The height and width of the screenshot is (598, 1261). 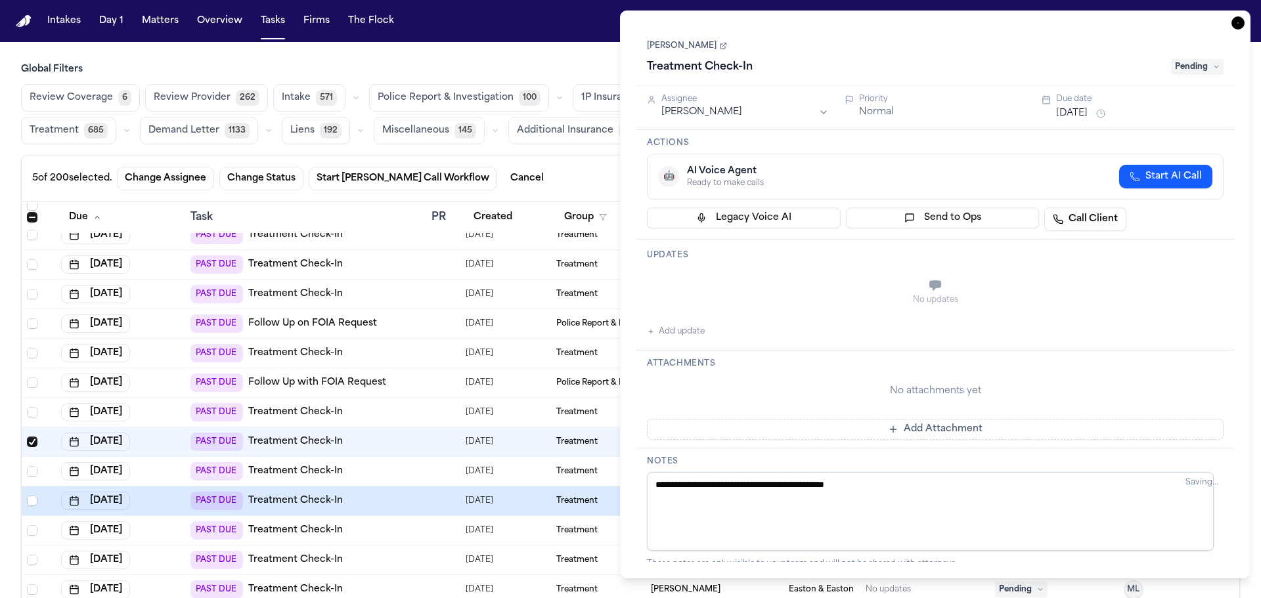 I want to click on a: Tasks, so click(x=273, y=21).